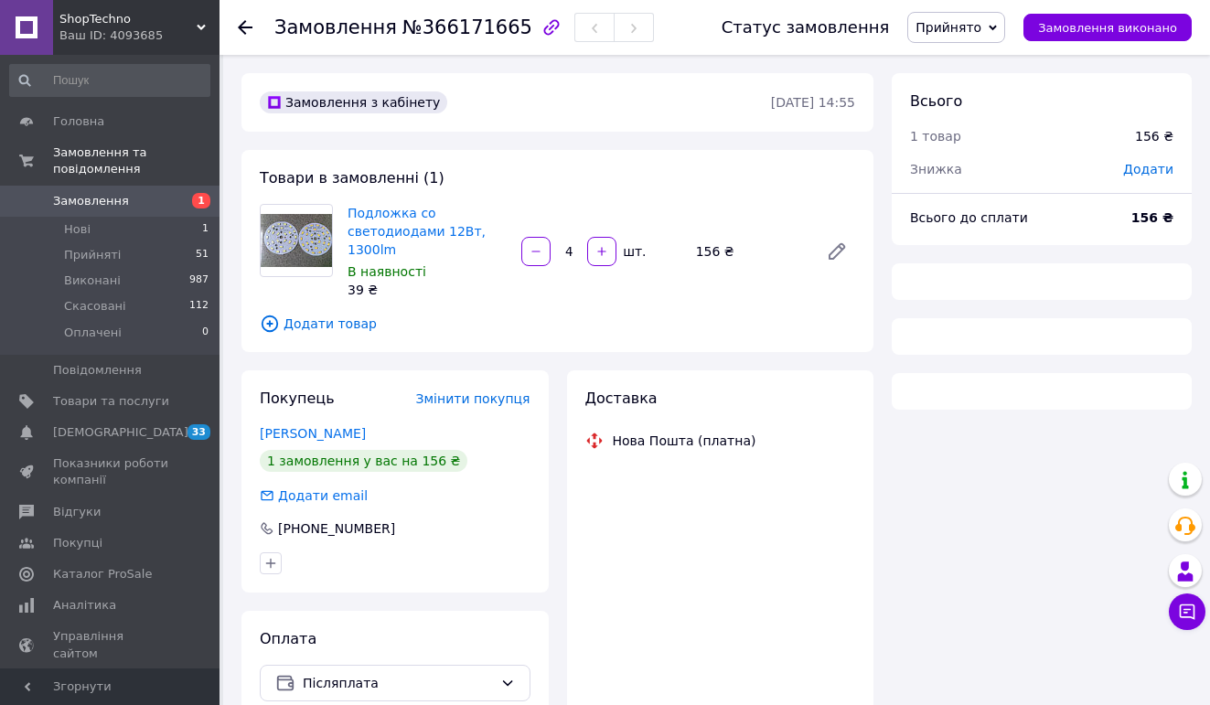 The width and height of the screenshot is (1210, 705). What do you see at coordinates (633, 251) in the screenshot?
I see `div: шт.` at bounding box center [633, 251].